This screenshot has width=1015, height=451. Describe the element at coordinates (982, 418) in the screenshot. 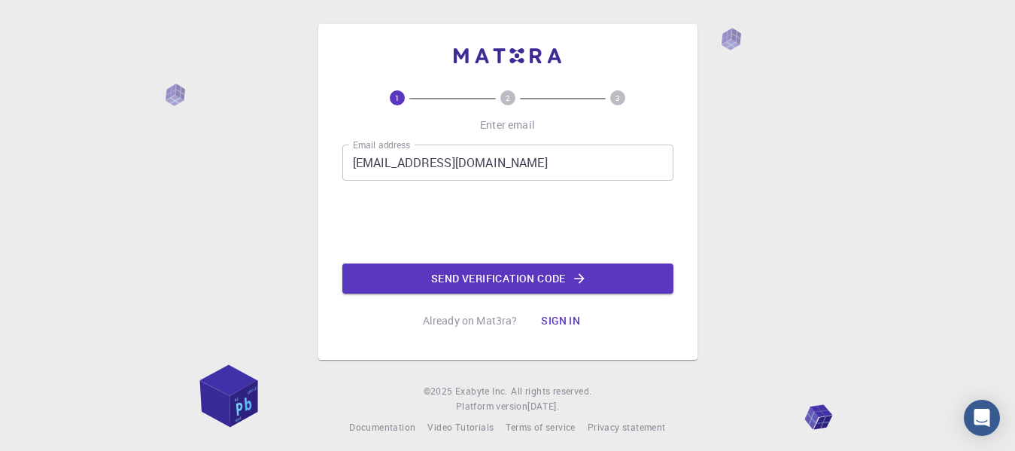

I see `div: Open Intercom Messenger` at that location.